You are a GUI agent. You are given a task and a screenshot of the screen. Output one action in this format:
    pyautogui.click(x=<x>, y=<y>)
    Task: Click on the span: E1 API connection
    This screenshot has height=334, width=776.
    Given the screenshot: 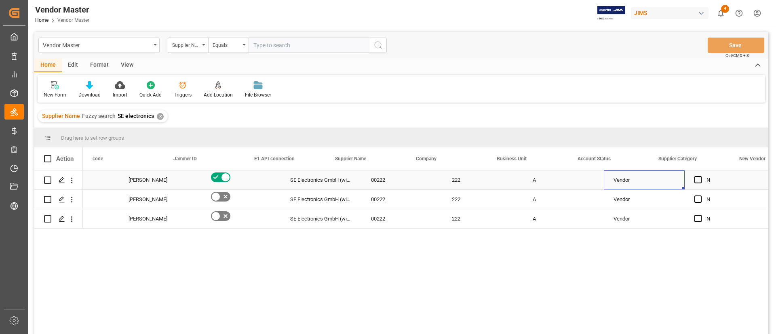 What is the action you would take?
    pyautogui.click(x=274, y=159)
    